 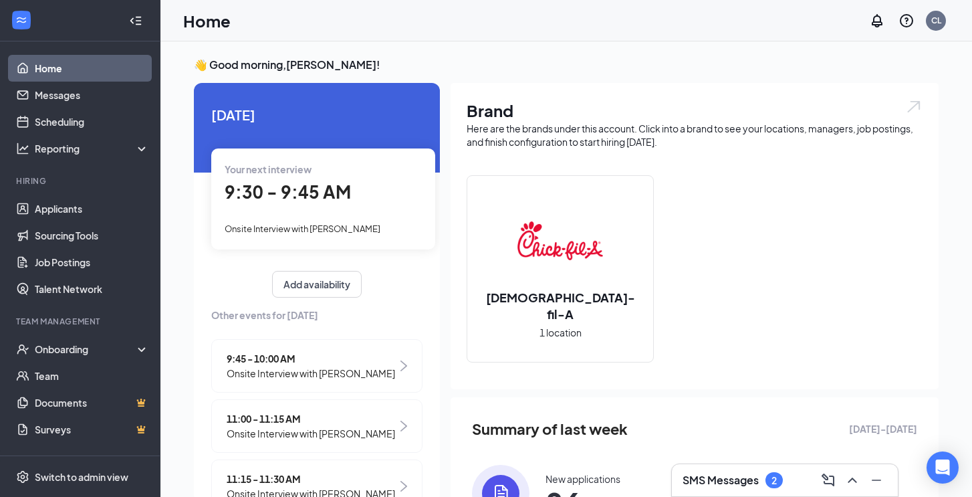 What do you see at coordinates (774, 480) in the screenshot?
I see `div: 2` at bounding box center [774, 480].